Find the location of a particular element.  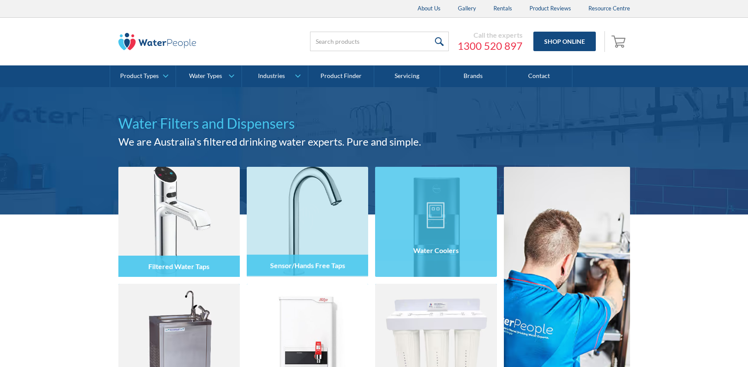

img: Filtered Water Taps is located at coordinates (179, 222).